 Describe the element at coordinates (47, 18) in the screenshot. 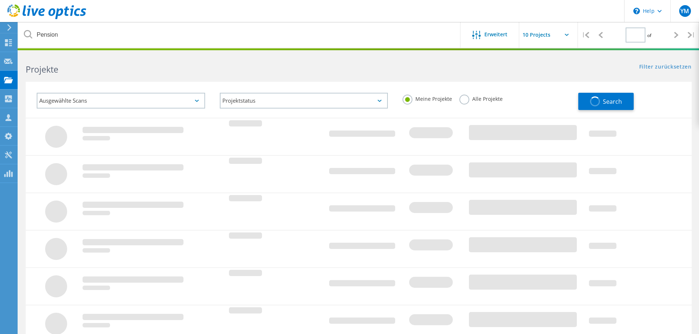

I see `a: Live Optics Dashboard` at that location.